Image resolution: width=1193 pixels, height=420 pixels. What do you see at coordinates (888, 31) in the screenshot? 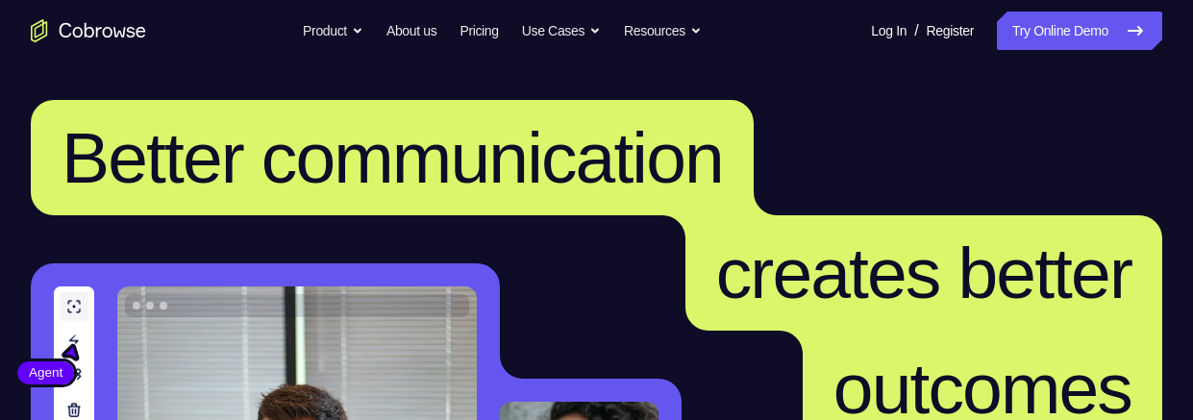
I see `a: Log In` at bounding box center [888, 31].